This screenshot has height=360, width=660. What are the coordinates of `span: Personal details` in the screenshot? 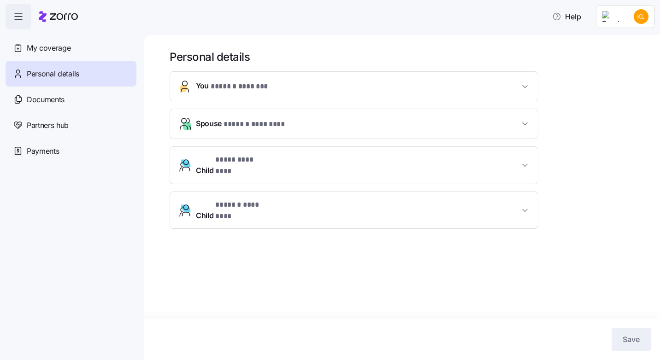 It's located at (53, 74).